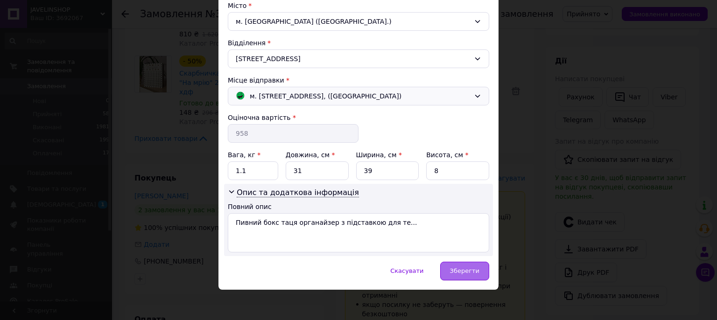  What do you see at coordinates (358, 80) in the screenshot?
I see `div: Місце відправки` at bounding box center [358, 80].